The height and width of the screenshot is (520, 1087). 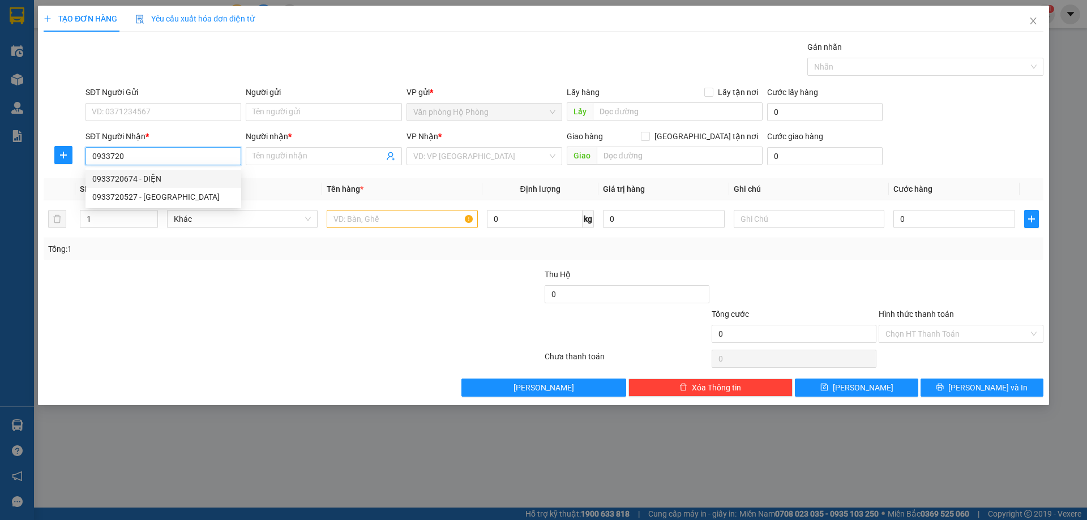 What do you see at coordinates (163, 92) in the screenshot?
I see `div: SĐT Người Gửi` at bounding box center [163, 92].